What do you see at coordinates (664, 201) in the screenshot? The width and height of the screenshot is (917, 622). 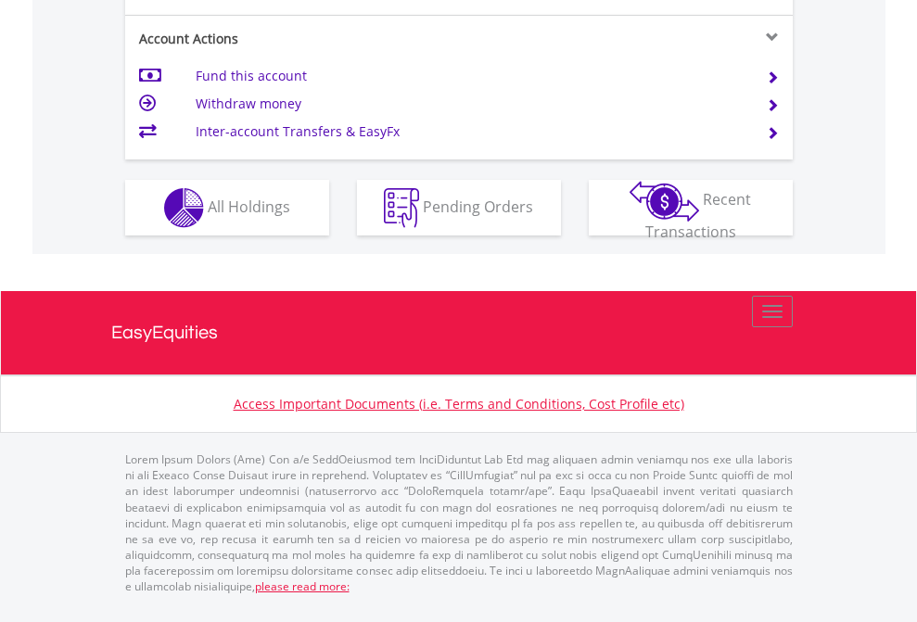 I see `img: transactions-zar-wht.png` at bounding box center [664, 201].